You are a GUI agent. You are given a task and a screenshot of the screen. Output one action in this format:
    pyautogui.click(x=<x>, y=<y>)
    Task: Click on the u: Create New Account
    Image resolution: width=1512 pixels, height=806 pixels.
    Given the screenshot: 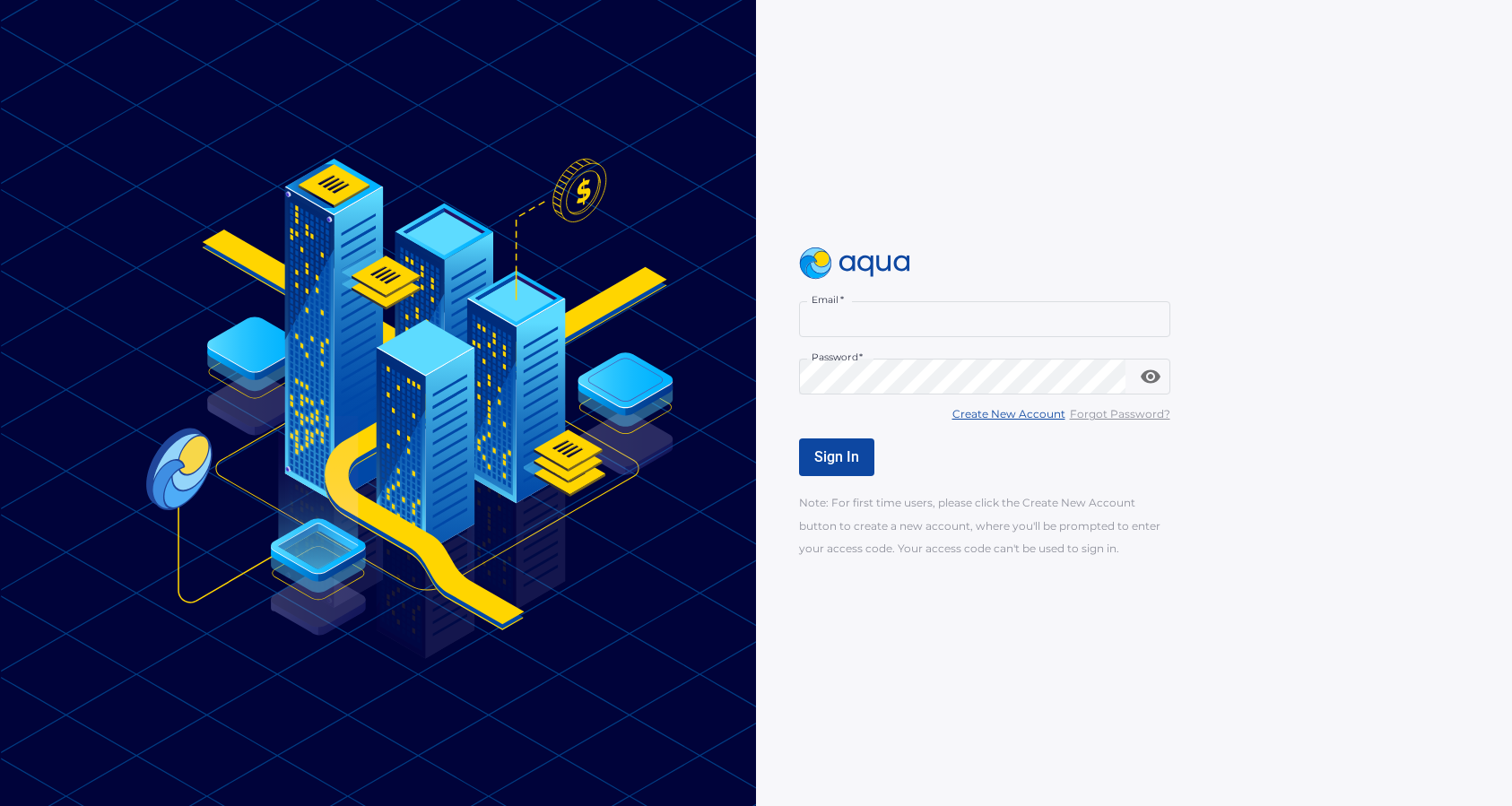 What is the action you would take?
    pyautogui.click(x=1009, y=414)
    